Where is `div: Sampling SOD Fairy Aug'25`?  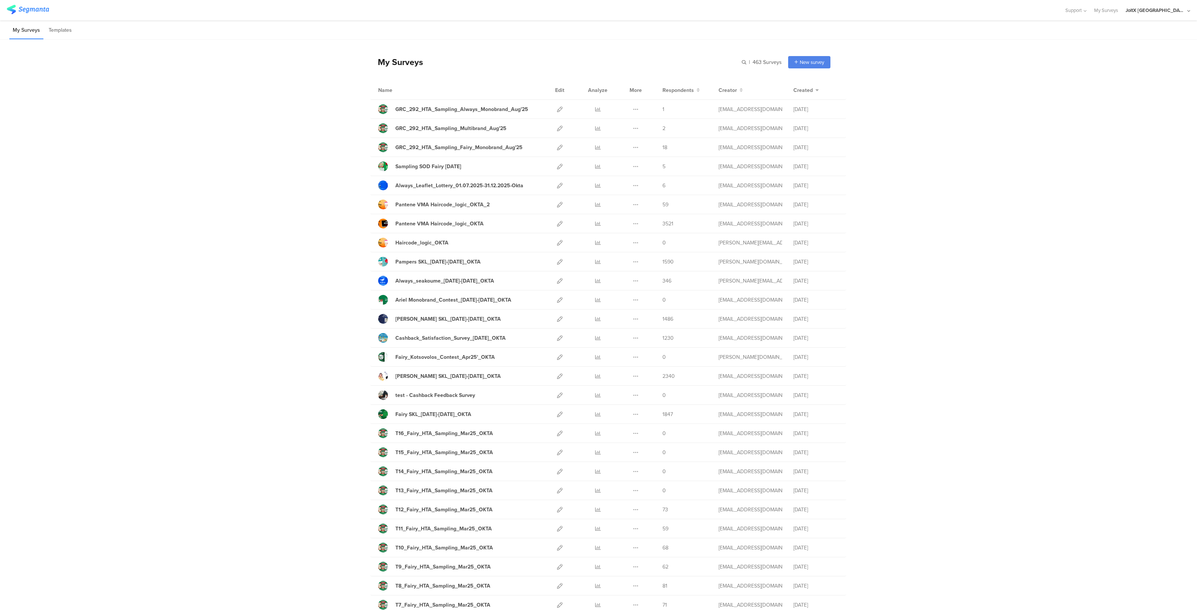
div: Sampling SOD Fairy Aug'25 is located at coordinates (428, 166).